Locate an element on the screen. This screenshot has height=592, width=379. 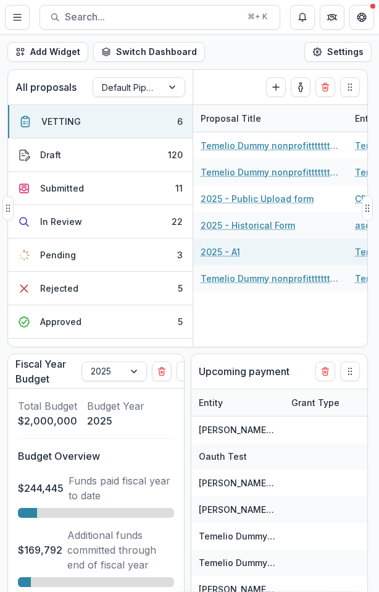
button: Submitted11 is located at coordinates (100, 188).